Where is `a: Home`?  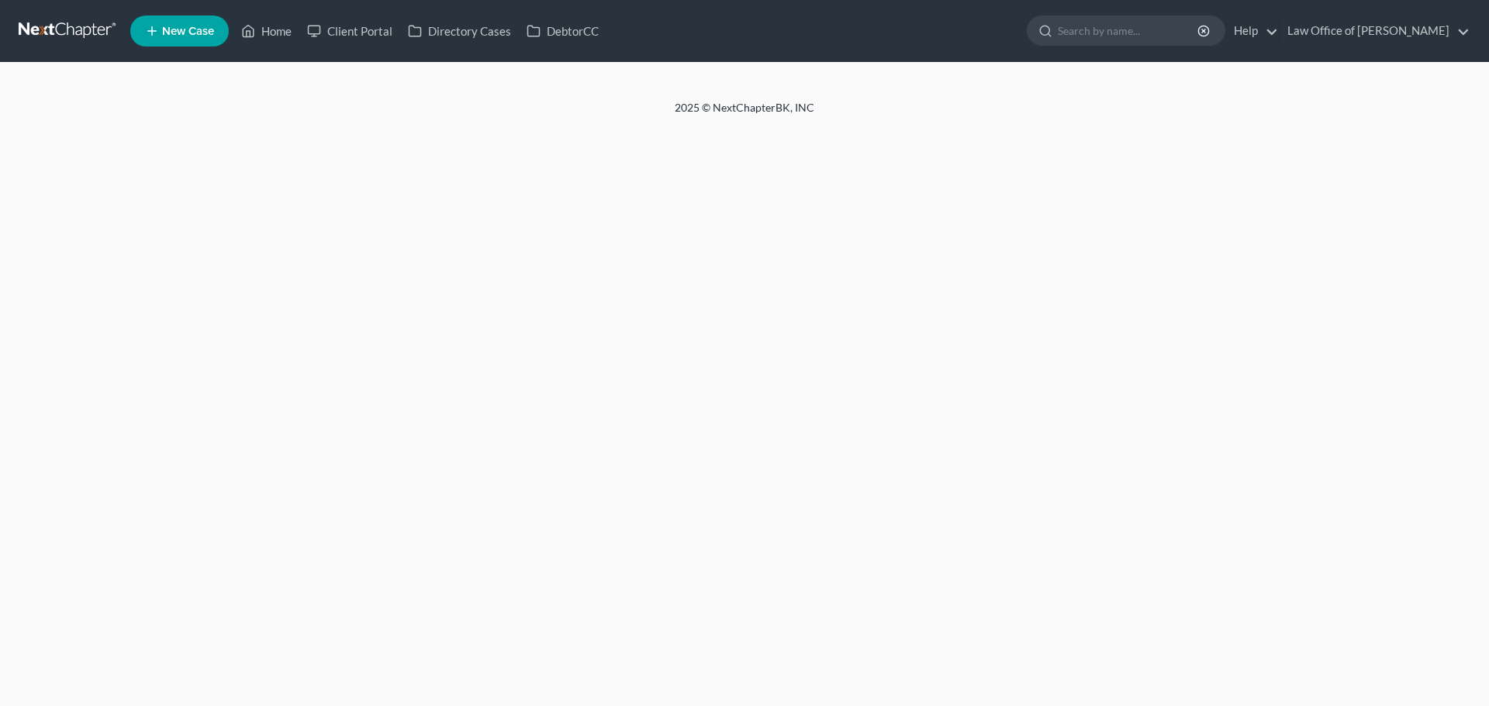 a: Home is located at coordinates (266, 31).